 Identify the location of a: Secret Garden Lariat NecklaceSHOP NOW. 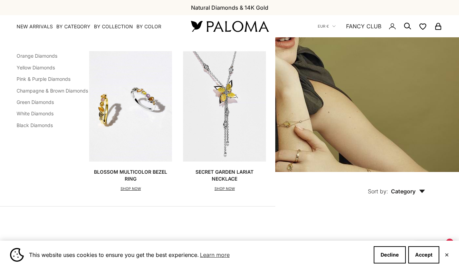
(225, 122).